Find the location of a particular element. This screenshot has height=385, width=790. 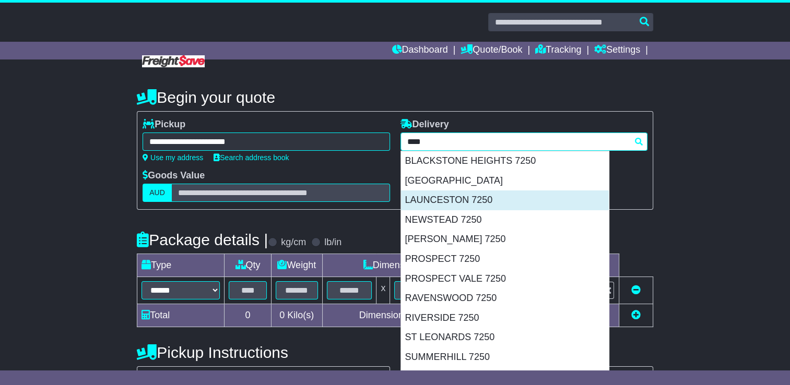

td: 0 is located at coordinates (248, 316).